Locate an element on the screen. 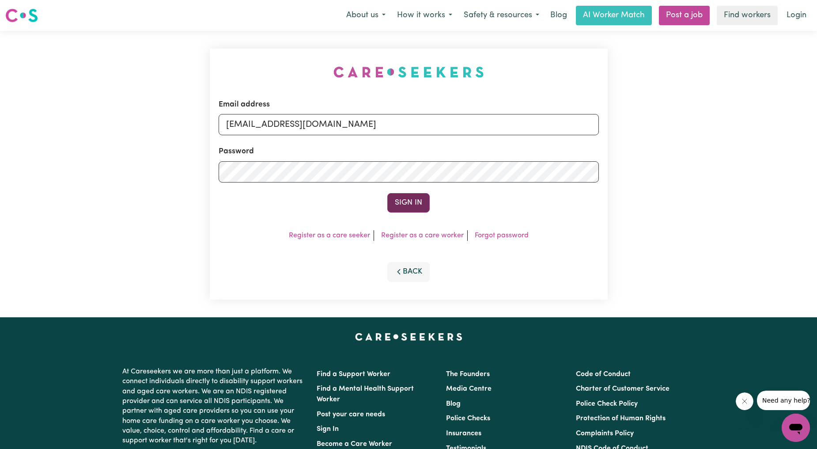 The image size is (817, 449). a: Post a job is located at coordinates (684, 15).